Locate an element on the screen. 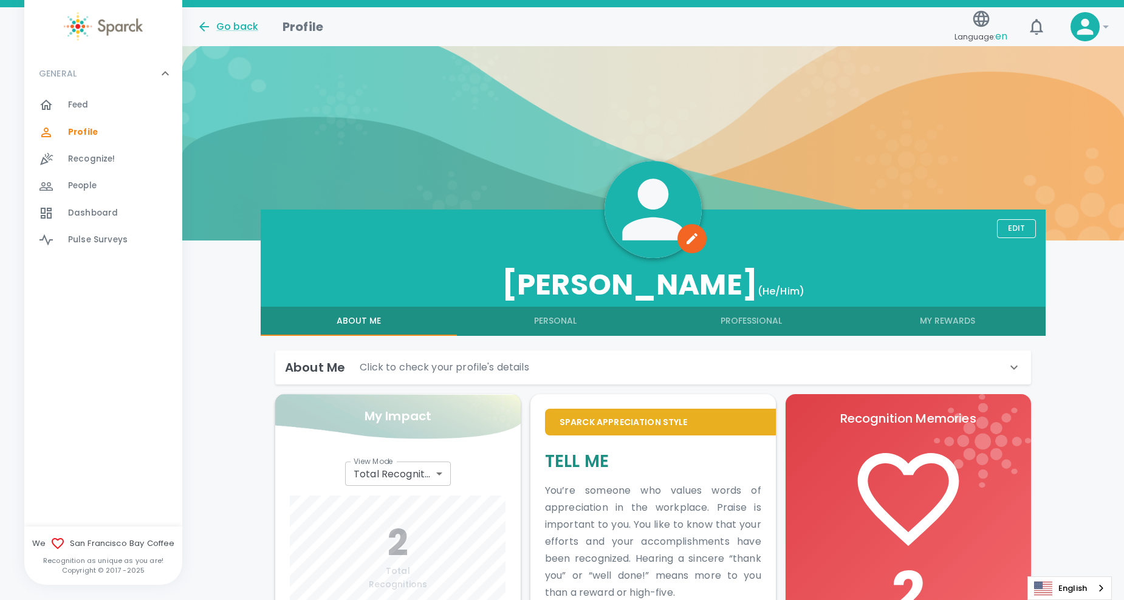  p: Click to check your profile's details is located at coordinates (444, 368).